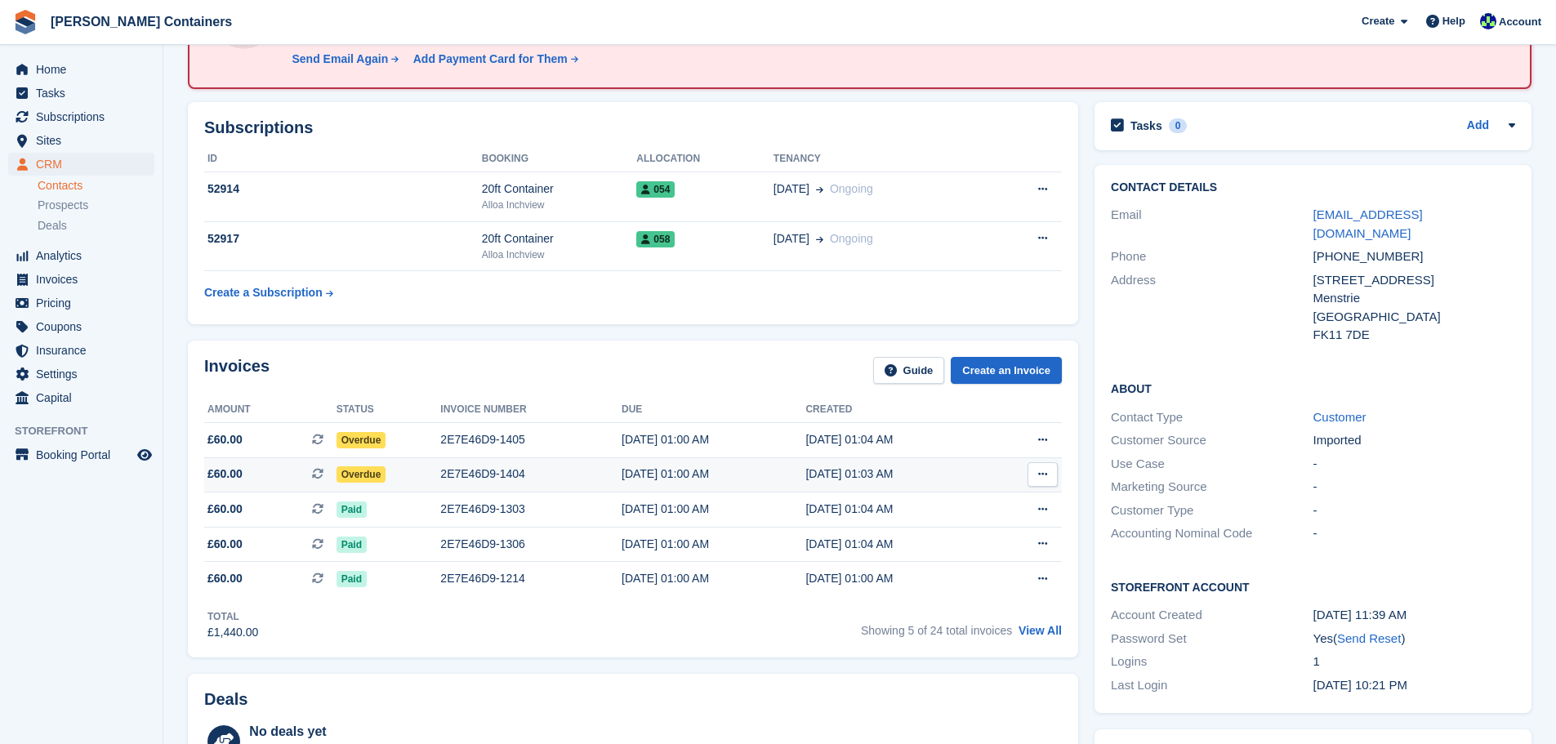  Describe the element at coordinates (851, 238) in the screenshot. I see `span: Ongoing` at that location.